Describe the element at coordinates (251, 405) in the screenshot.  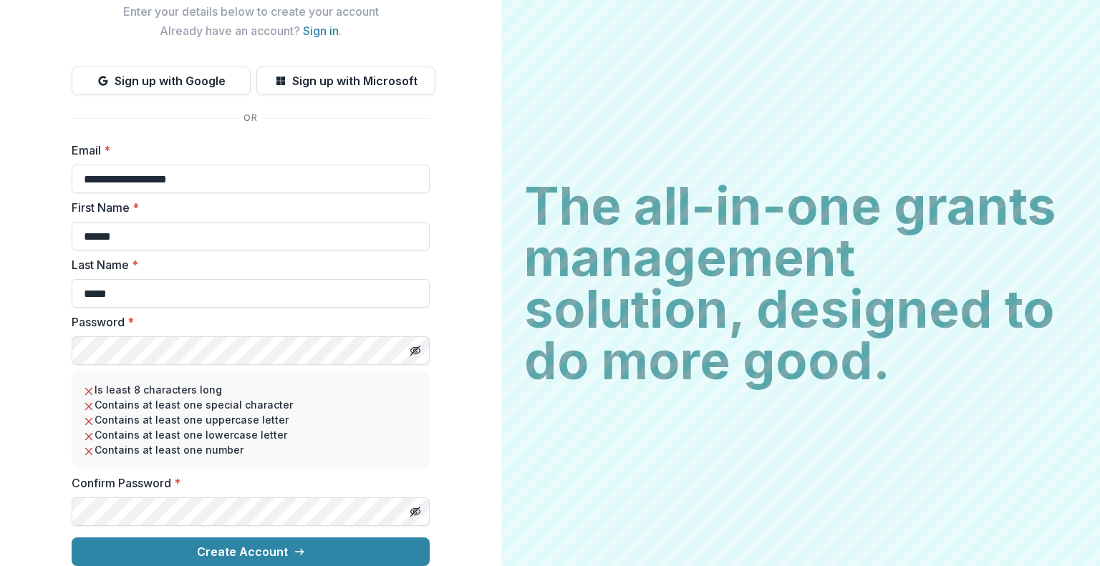
I see `li: Contains at least one special character` at that location.